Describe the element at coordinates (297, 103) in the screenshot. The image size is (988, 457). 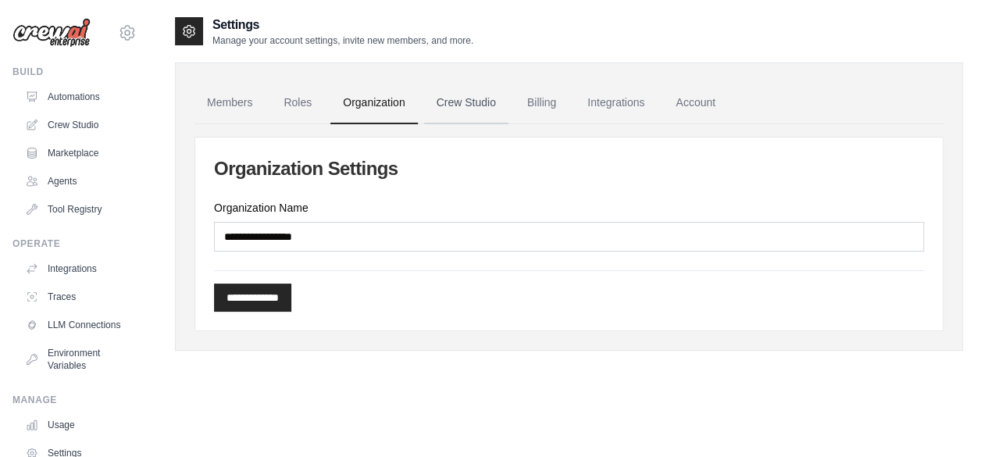
I see `a: Roles` at that location.